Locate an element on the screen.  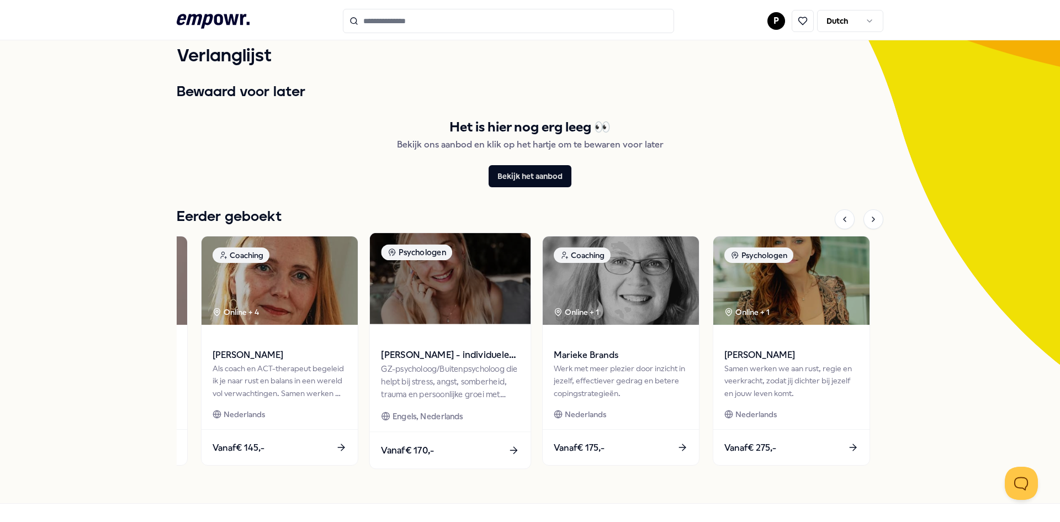
h1: Verlanglijst is located at coordinates (530, 56).